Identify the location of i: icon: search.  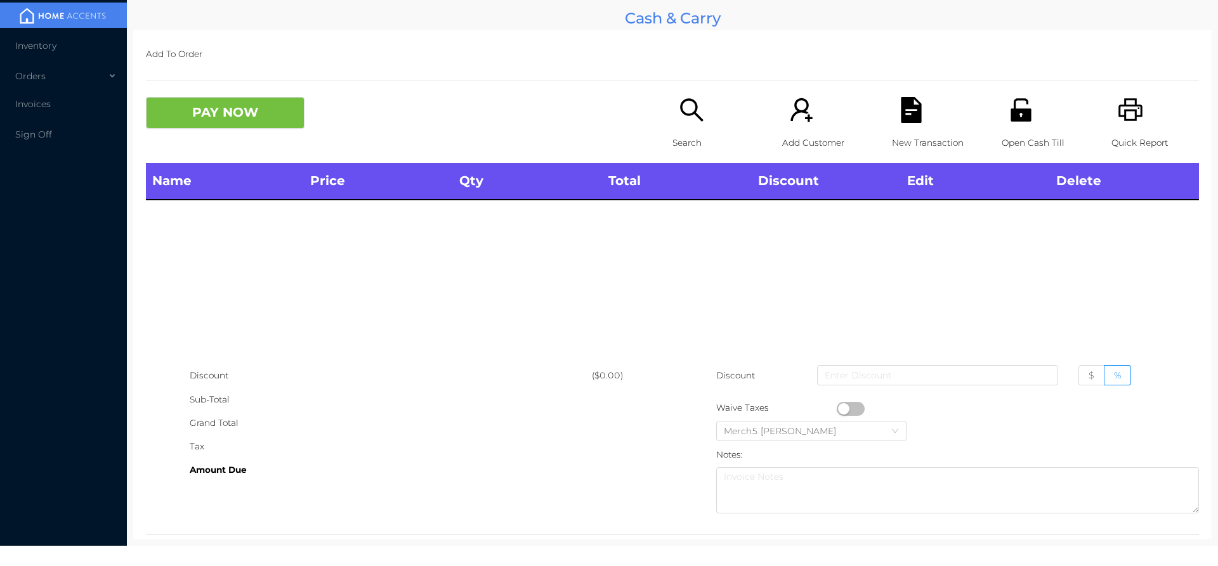
(691, 110).